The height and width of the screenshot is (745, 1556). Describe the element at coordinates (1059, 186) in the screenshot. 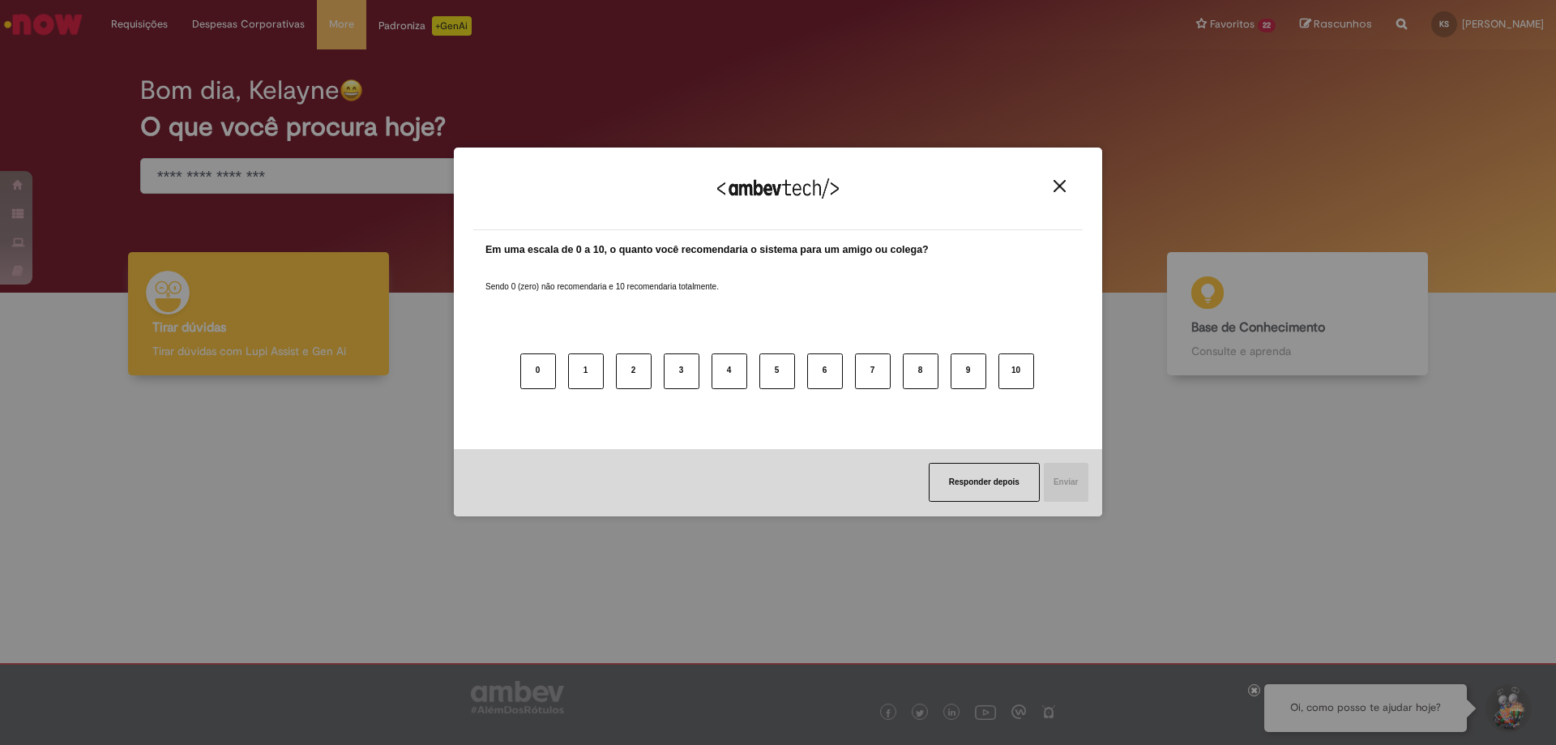

I see `button: Close` at that location.